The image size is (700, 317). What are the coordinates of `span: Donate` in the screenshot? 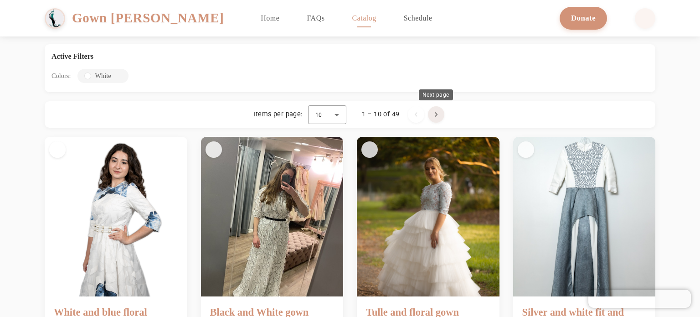 It's located at (583, 18).